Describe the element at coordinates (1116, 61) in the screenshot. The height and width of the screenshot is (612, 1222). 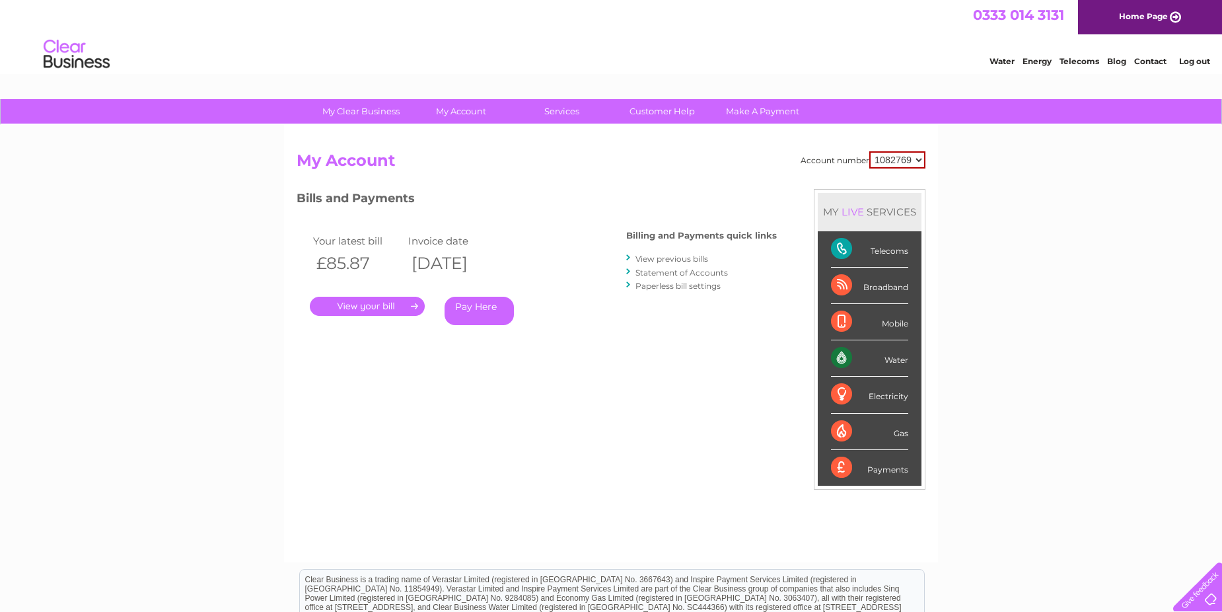
I see `a: Blog` at that location.